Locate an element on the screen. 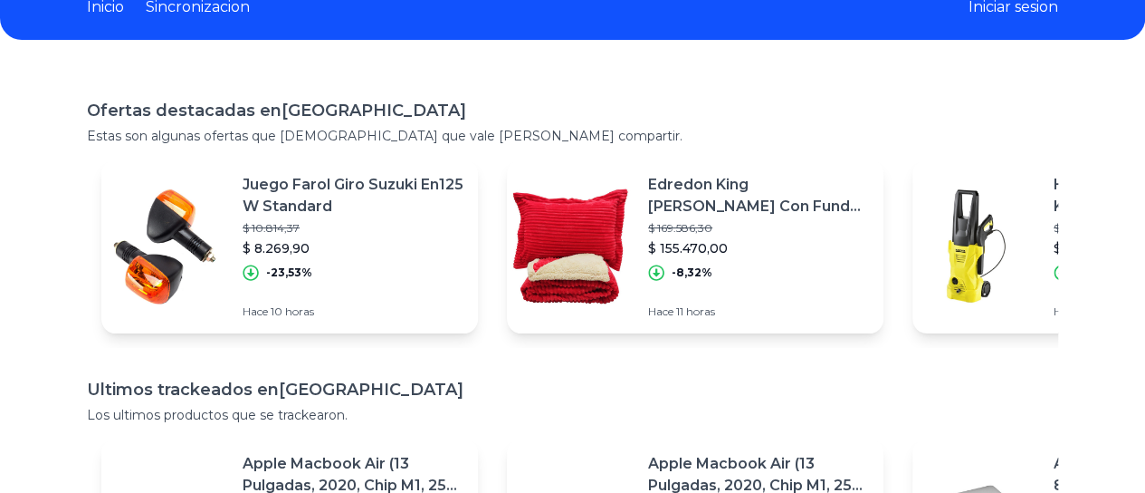  p: $ 10.814,37 is located at coordinates (353, 228).